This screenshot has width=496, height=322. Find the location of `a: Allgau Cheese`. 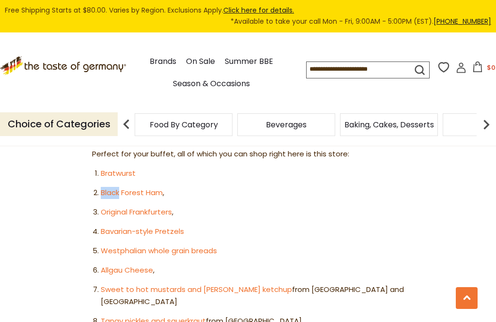

a: Allgau Cheese is located at coordinates (127, 270).